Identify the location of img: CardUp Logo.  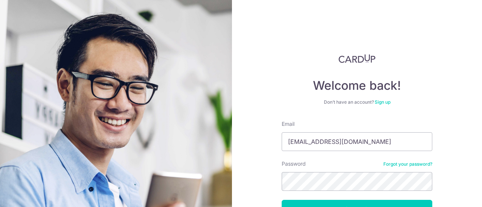
(357, 59).